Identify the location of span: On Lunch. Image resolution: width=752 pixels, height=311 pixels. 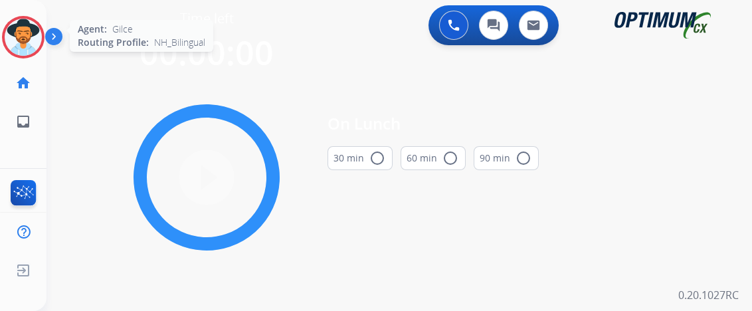
(433, 124).